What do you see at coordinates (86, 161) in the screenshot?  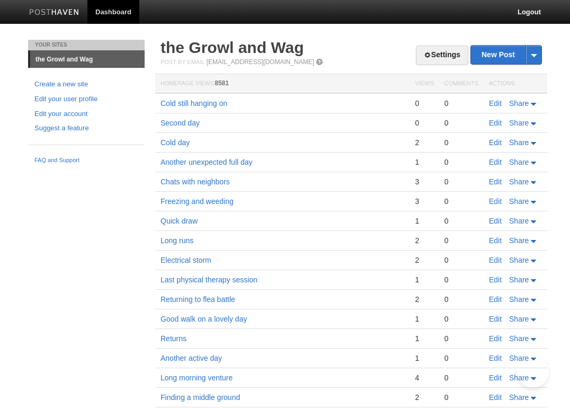 I see `a: FAQ and Support` at bounding box center [86, 161].